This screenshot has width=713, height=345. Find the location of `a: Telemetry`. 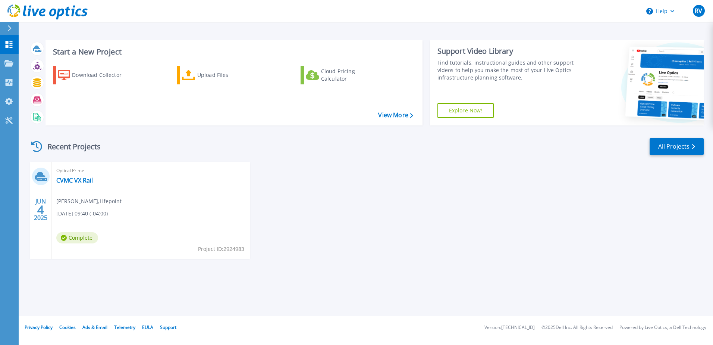

a: Telemetry is located at coordinates (125, 327).